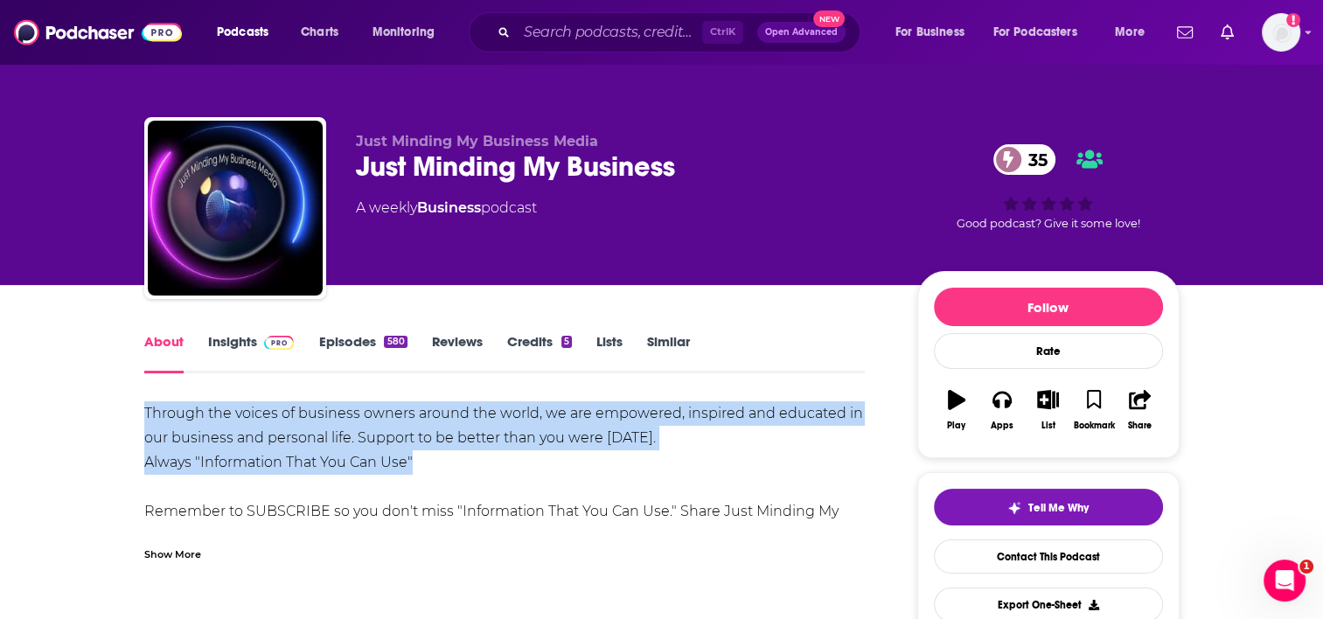 The image size is (1323, 619). I want to click on span: For Business, so click(930, 32).